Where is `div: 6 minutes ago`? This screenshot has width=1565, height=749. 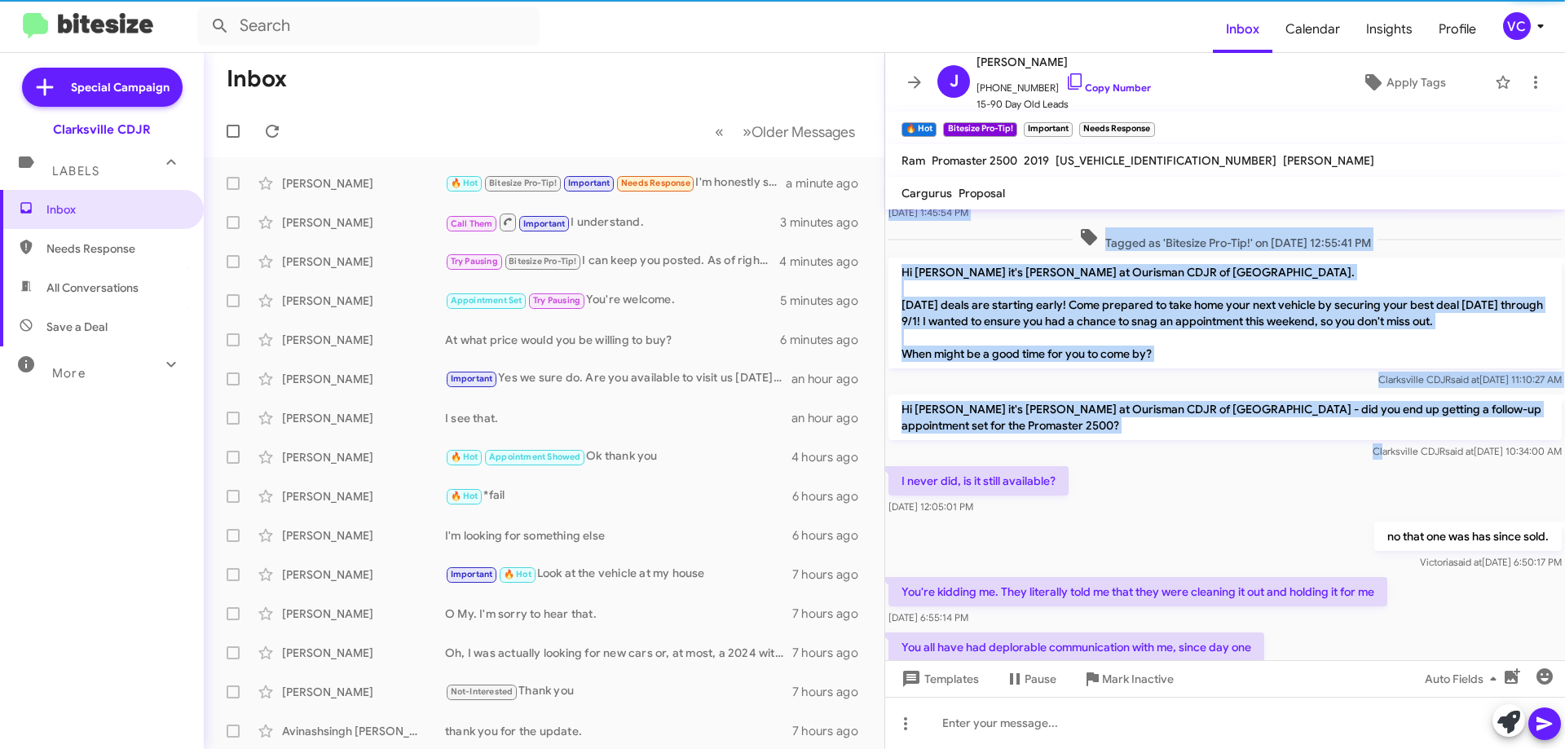 div: 6 minutes ago is located at coordinates (826, 340).